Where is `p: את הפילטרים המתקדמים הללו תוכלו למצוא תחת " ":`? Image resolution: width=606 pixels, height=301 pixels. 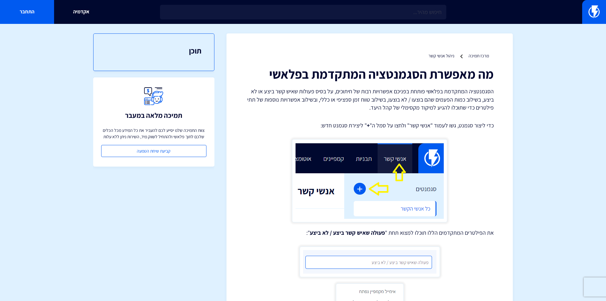
p: את הפילטרים המתקדמים הללו תוכלו למצוא תחת " ": is located at coordinates (370, 233).